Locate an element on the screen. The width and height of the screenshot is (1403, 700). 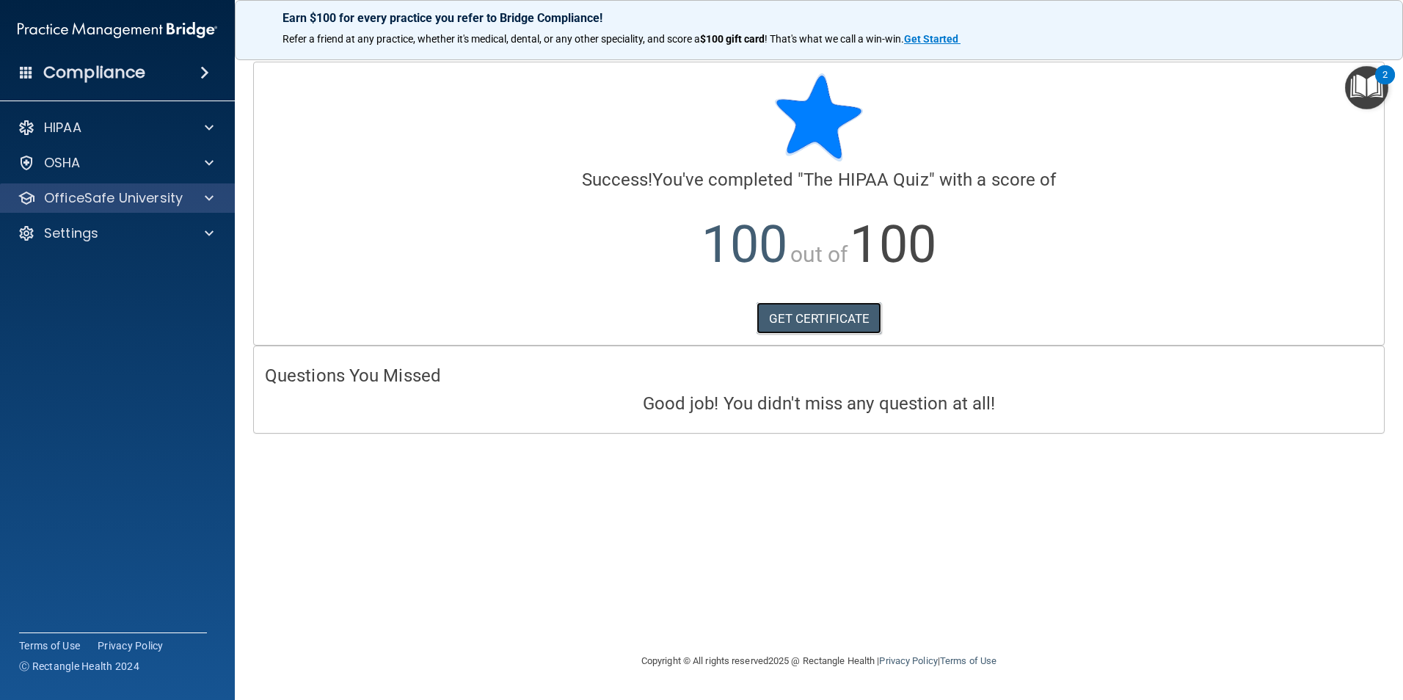
p: HIPAA is located at coordinates (62, 128).